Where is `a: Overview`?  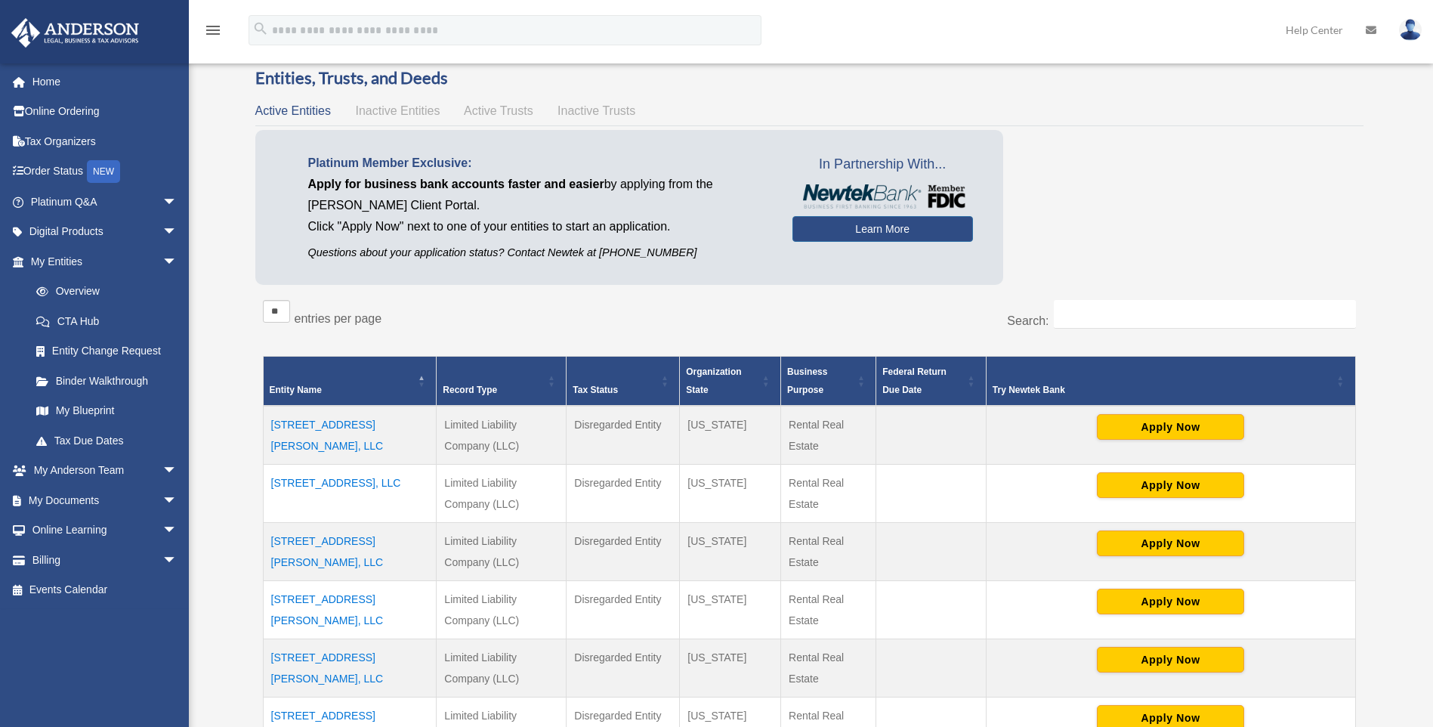 a: Overview is located at coordinates (103, 292).